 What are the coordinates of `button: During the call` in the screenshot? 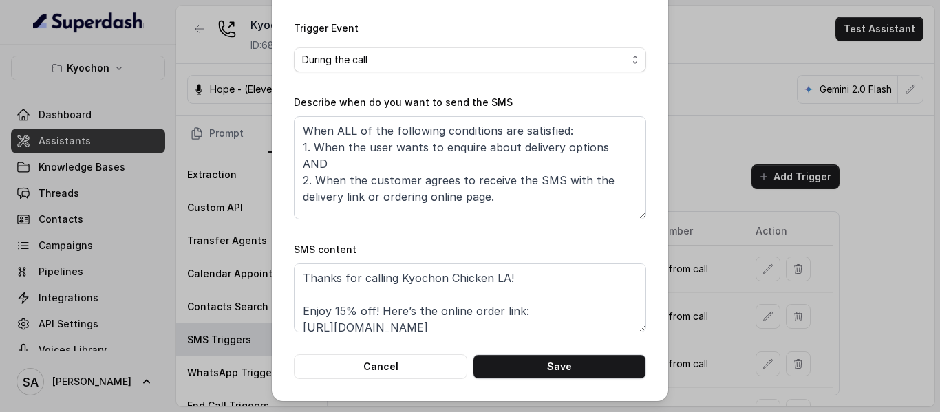 It's located at (470, 60).